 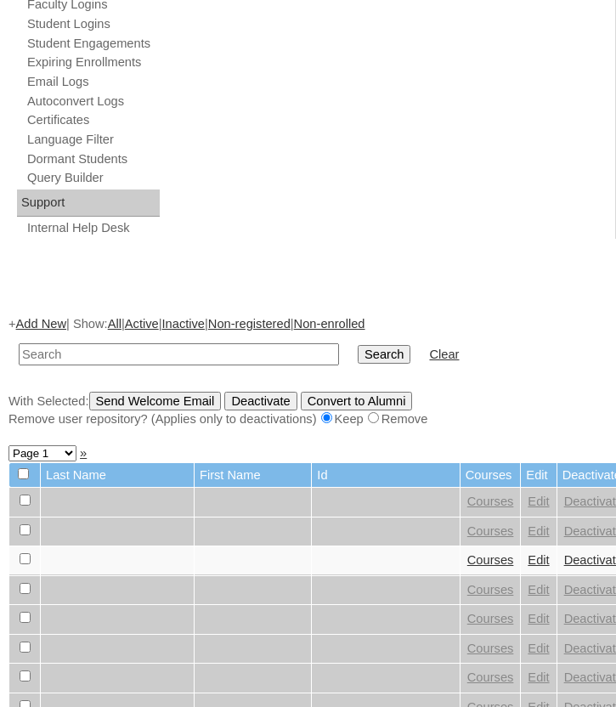 I want to click on a: Student Engagements, so click(x=93, y=43).